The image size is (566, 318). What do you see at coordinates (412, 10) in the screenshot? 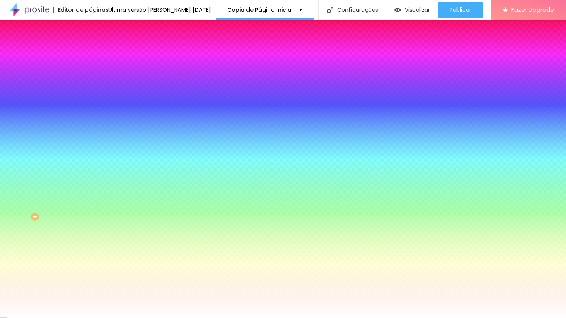
I see `button: Visualizar` at bounding box center [412, 10].